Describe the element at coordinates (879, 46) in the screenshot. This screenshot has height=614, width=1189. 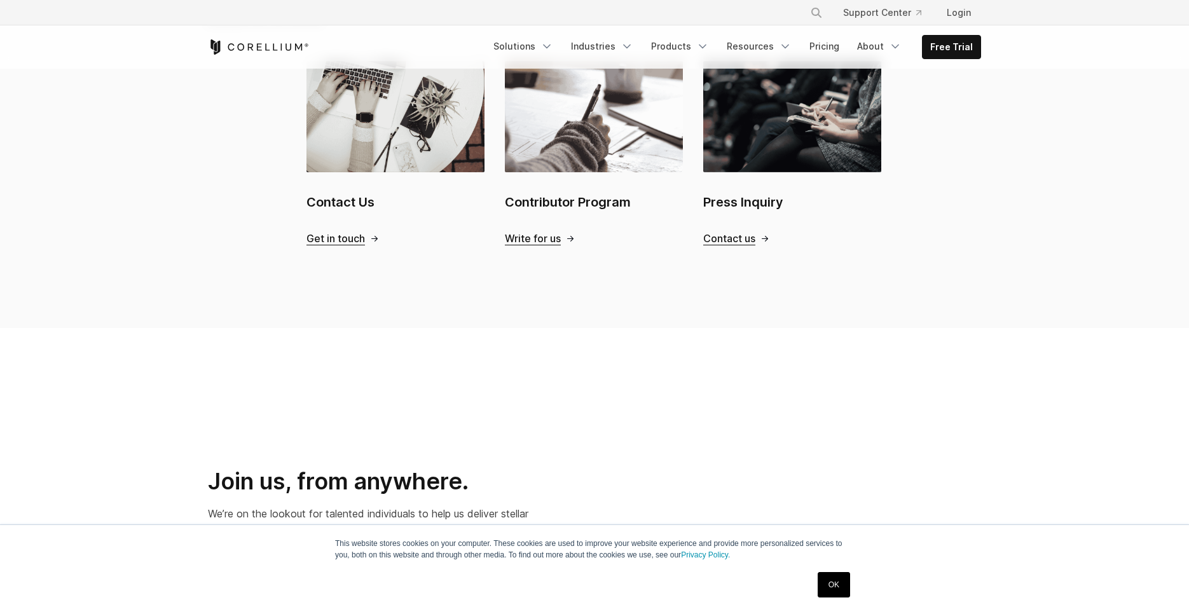
I see `a: About` at that location.